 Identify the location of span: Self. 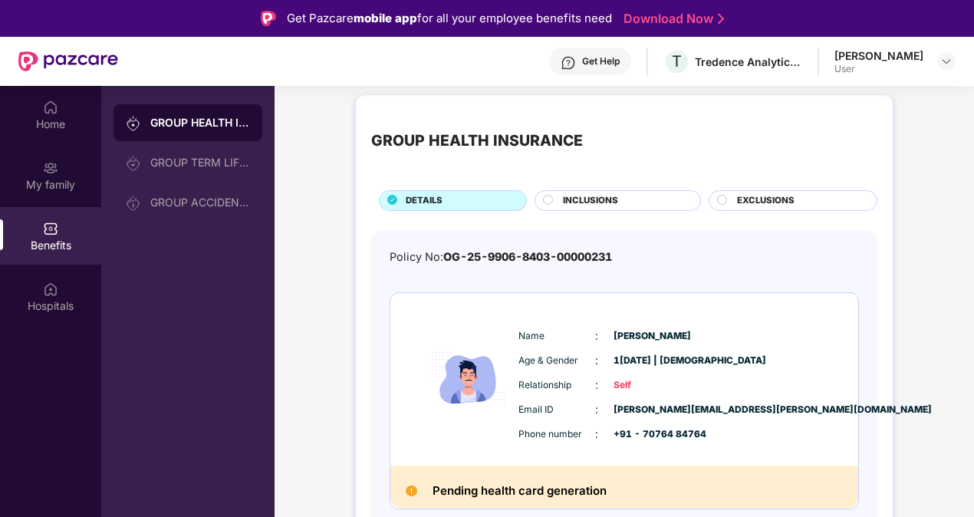
(652, 385).